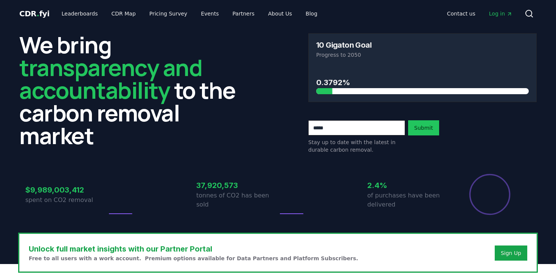 This screenshot has height=275, width=556. What do you see at coordinates (408, 185) in the screenshot?
I see `h3: 2.4%` at bounding box center [408, 185].